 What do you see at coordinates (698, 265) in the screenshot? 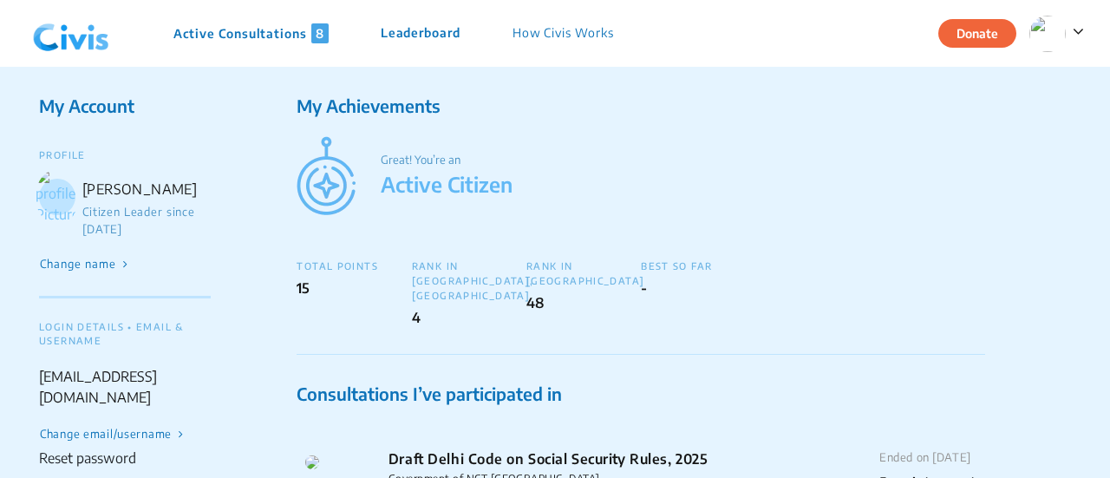
I see `div: BEST SO FAR` at bounding box center [698, 265].